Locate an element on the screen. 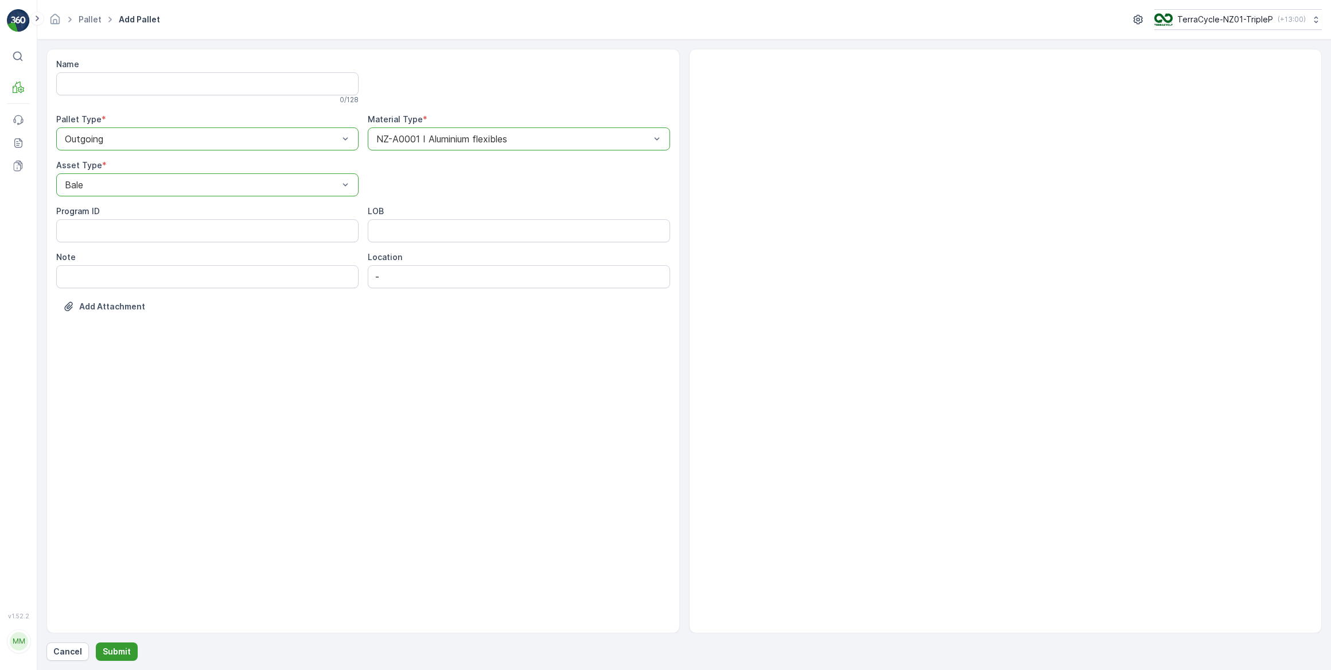 The image size is (1331, 670). span: Add Pallet is located at coordinates (139, 20).